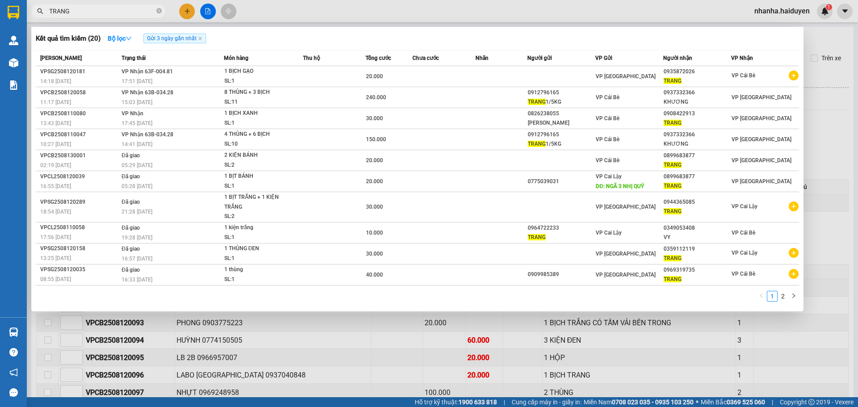 This screenshot has height=407, width=858. I want to click on div: 1 BỊT BÁNH, so click(258, 177).